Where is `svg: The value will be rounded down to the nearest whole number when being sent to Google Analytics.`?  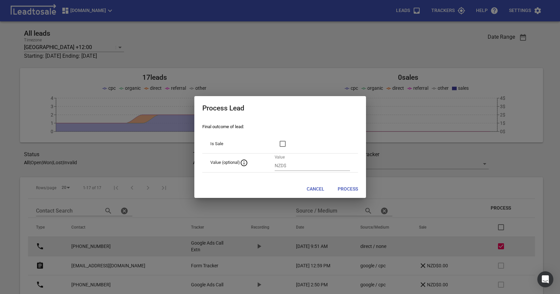
svg: The value will be rounded down to the nearest whole number when being sent to Google Analytics. is located at coordinates (244, 163).